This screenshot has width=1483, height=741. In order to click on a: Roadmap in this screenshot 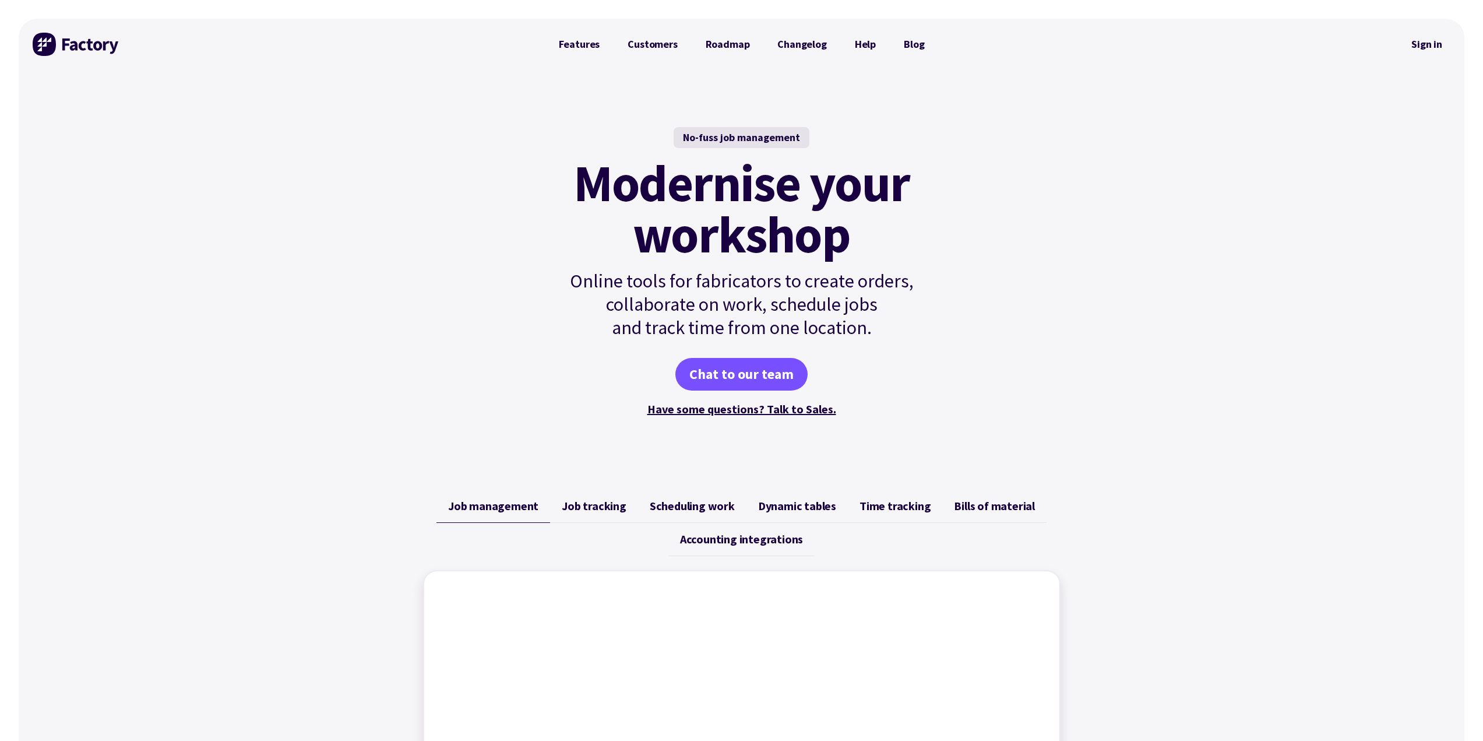, I will do `click(728, 44)`.